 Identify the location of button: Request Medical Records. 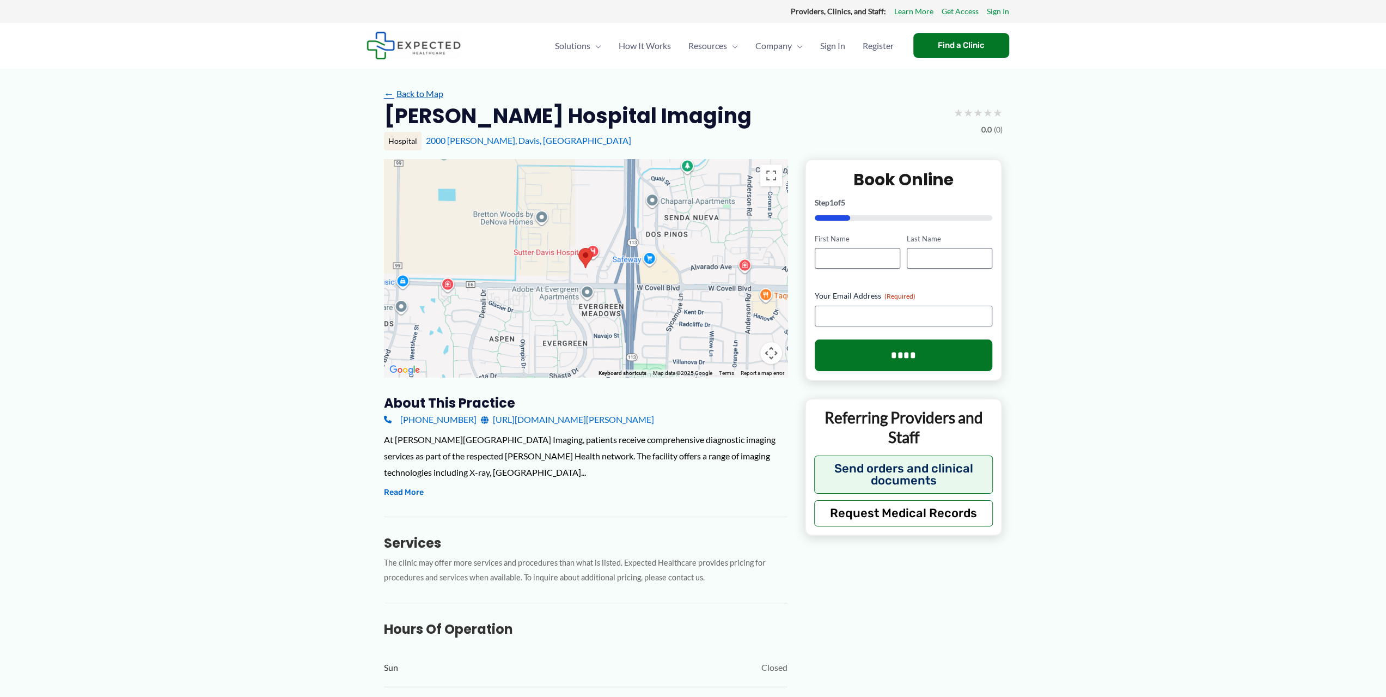
(904, 513).